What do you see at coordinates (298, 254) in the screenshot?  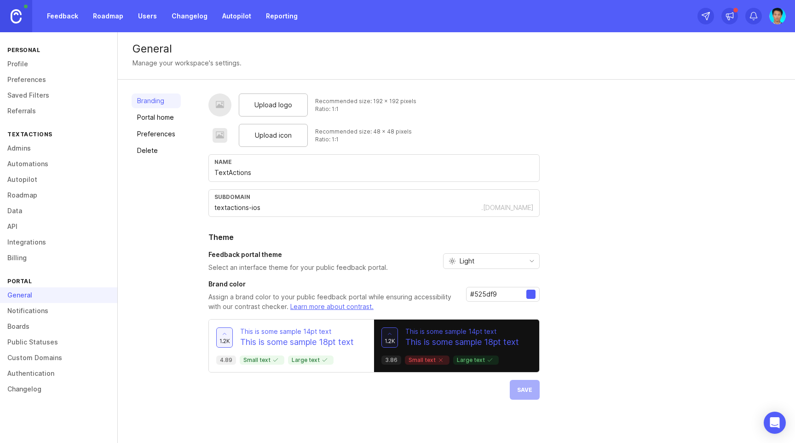 I see `h3: Feedback portal theme` at bounding box center [298, 254].